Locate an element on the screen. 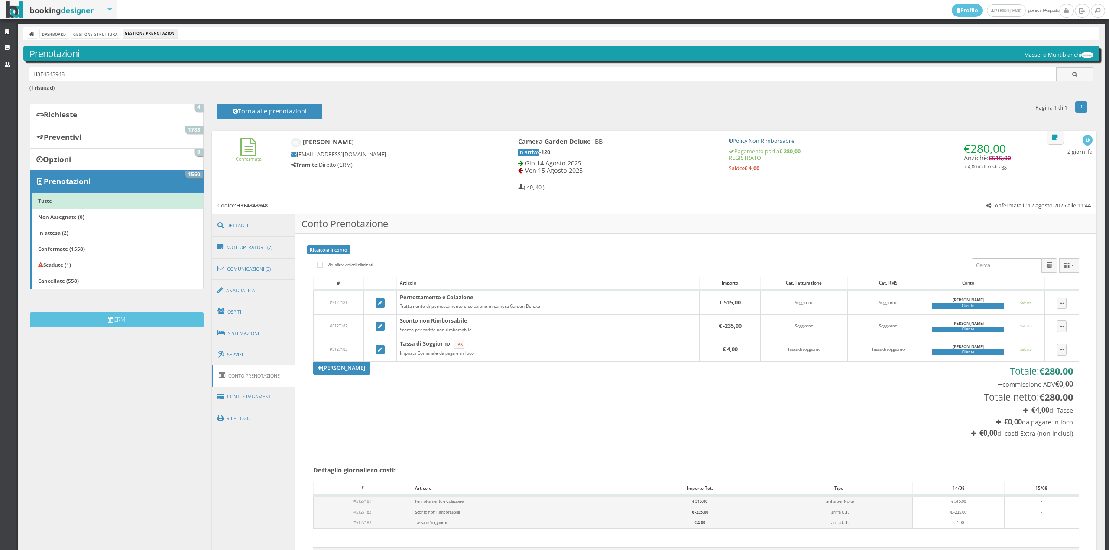 The image size is (1109, 550). div: 15/08 is located at coordinates (1042, 488).